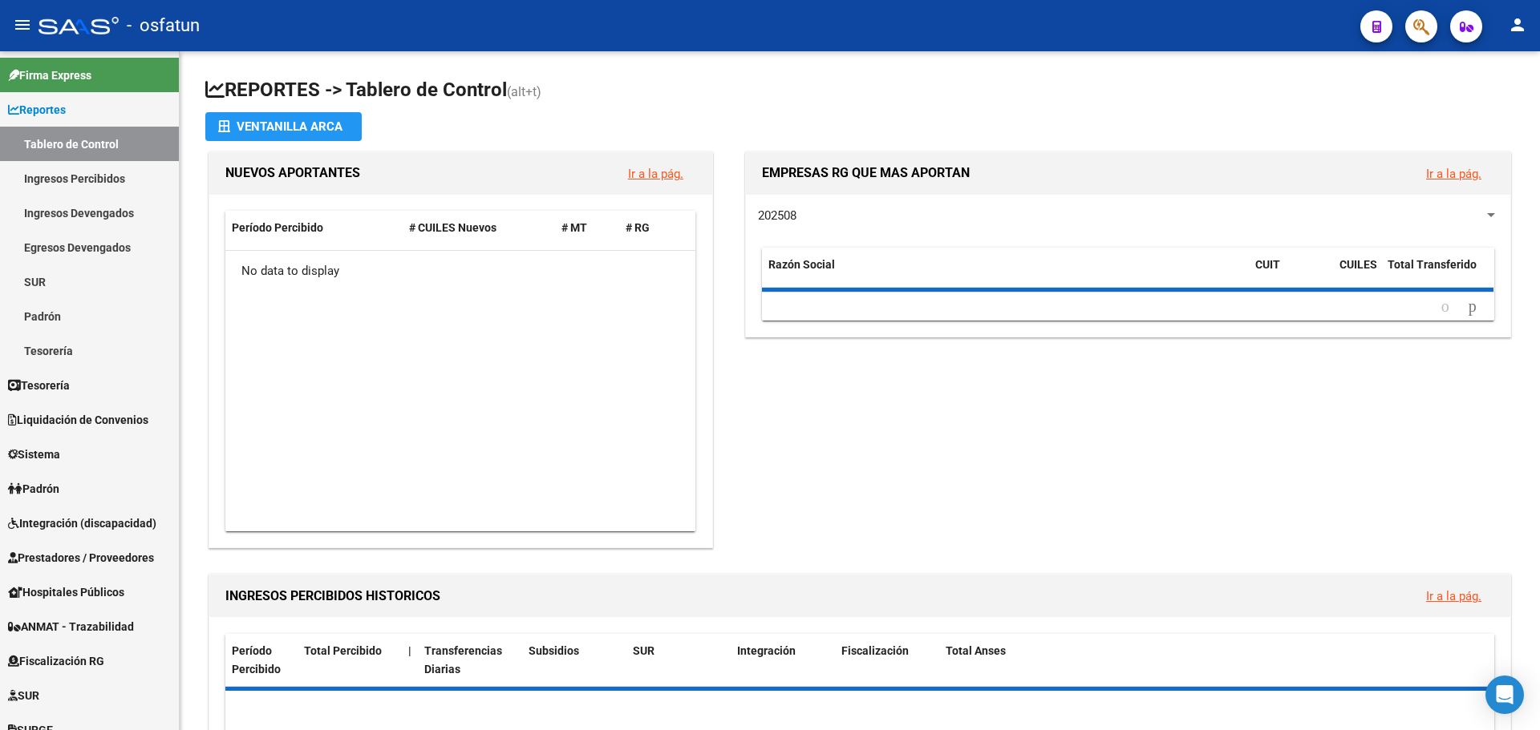  What do you see at coordinates (293, 172) in the screenshot?
I see `span: NUEVOS APORTANTES` at bounding box center [293, 172].